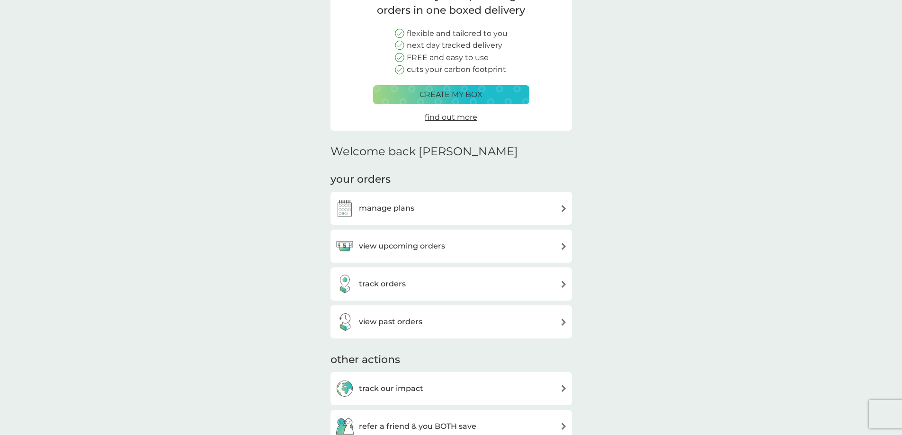 The height and width of the screenshot is (435, 902). What do you see at coordinates (391, 389) in the screenshot?
I see `h3: track our impact` at bounding box center [391, 389].